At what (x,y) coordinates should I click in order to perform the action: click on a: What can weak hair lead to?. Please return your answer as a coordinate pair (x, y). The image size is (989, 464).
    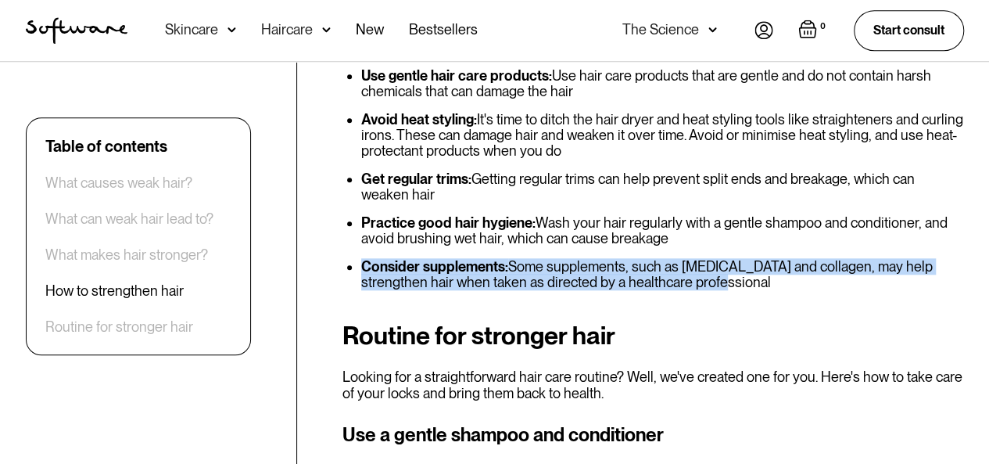
    Looking at the image, I should click on (129, 219).